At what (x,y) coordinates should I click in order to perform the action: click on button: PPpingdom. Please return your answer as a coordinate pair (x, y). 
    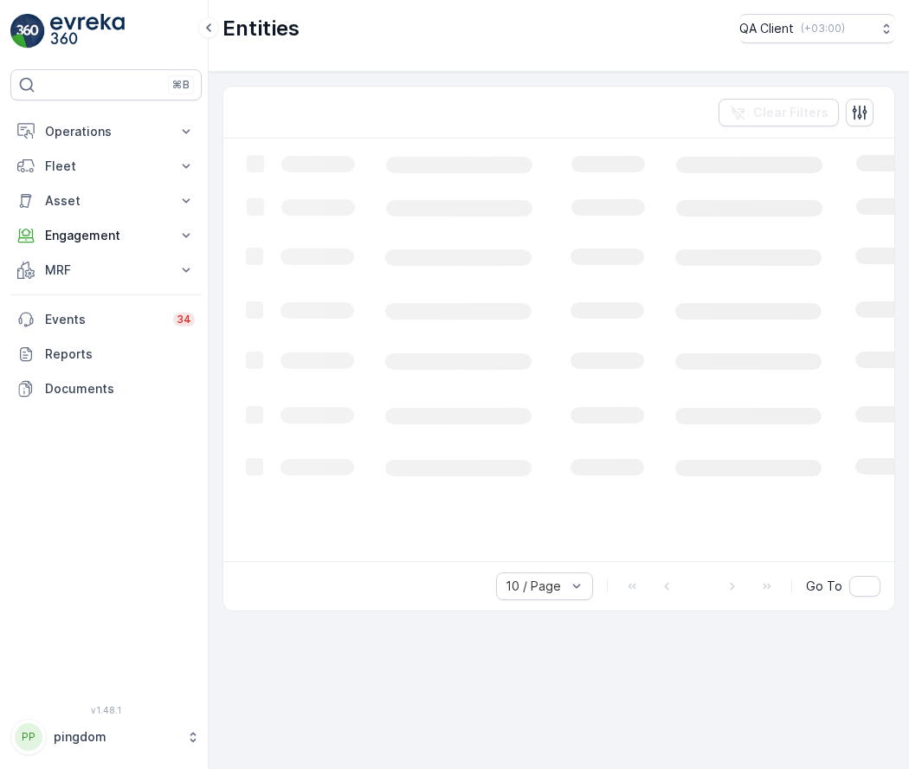
    Looking at the image, I should click on (106, 737).